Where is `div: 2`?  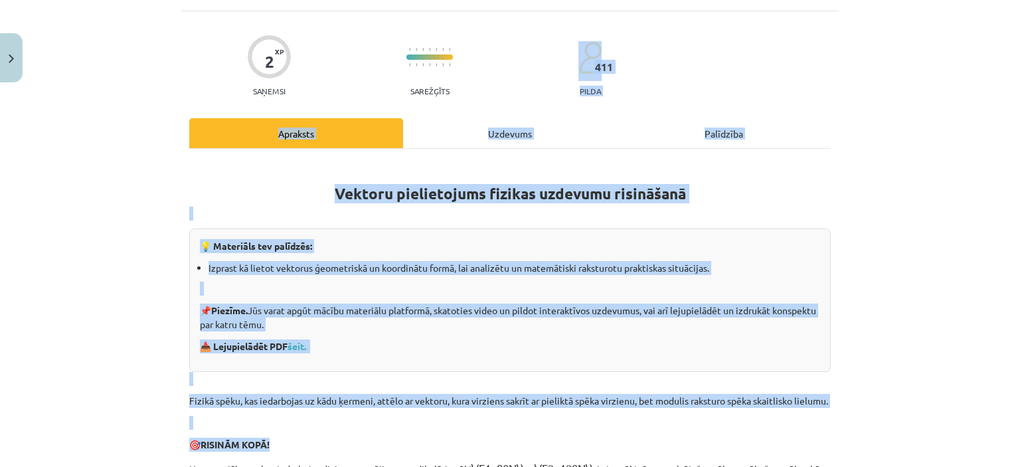
div: 2 is located at coordinates (270, 62).